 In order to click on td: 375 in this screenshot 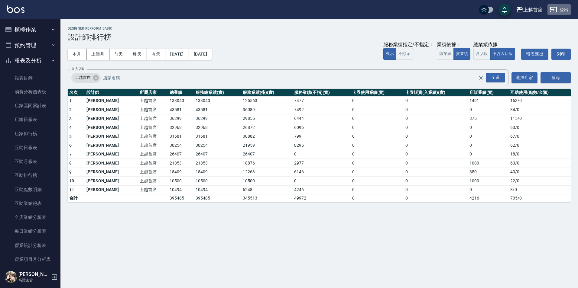, I will do `click(488, 119)`.